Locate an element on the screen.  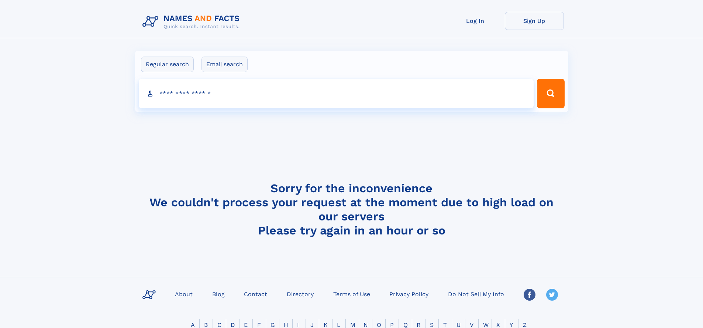
button: Search Button is located at coordinates (551, 93).